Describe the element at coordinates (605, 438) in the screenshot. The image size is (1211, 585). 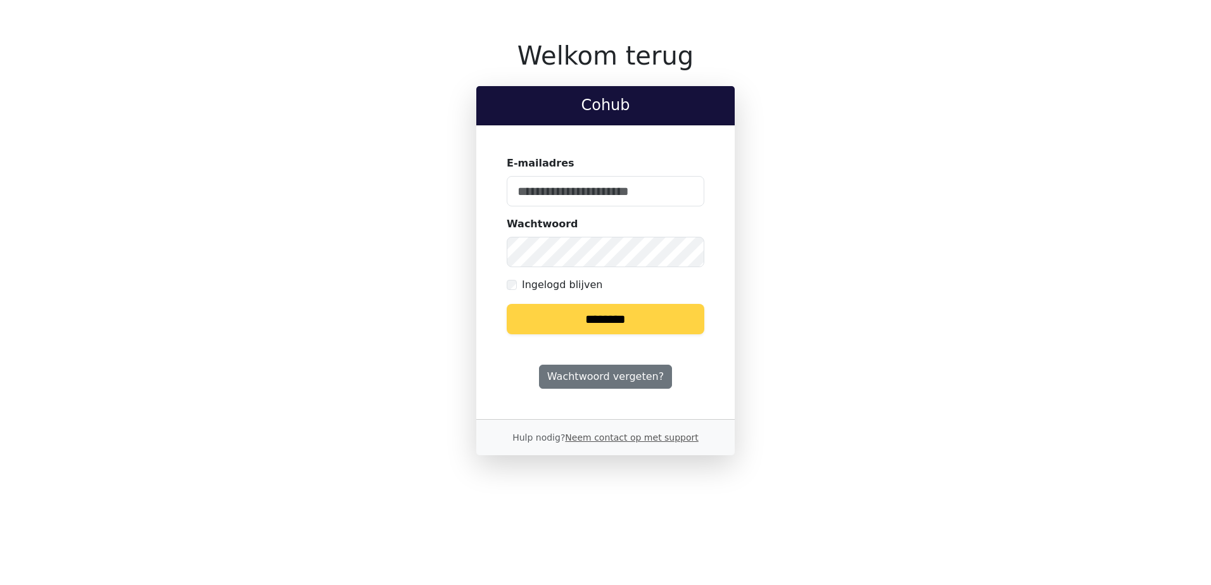
I see `small: Hulp nodig?` at that location.